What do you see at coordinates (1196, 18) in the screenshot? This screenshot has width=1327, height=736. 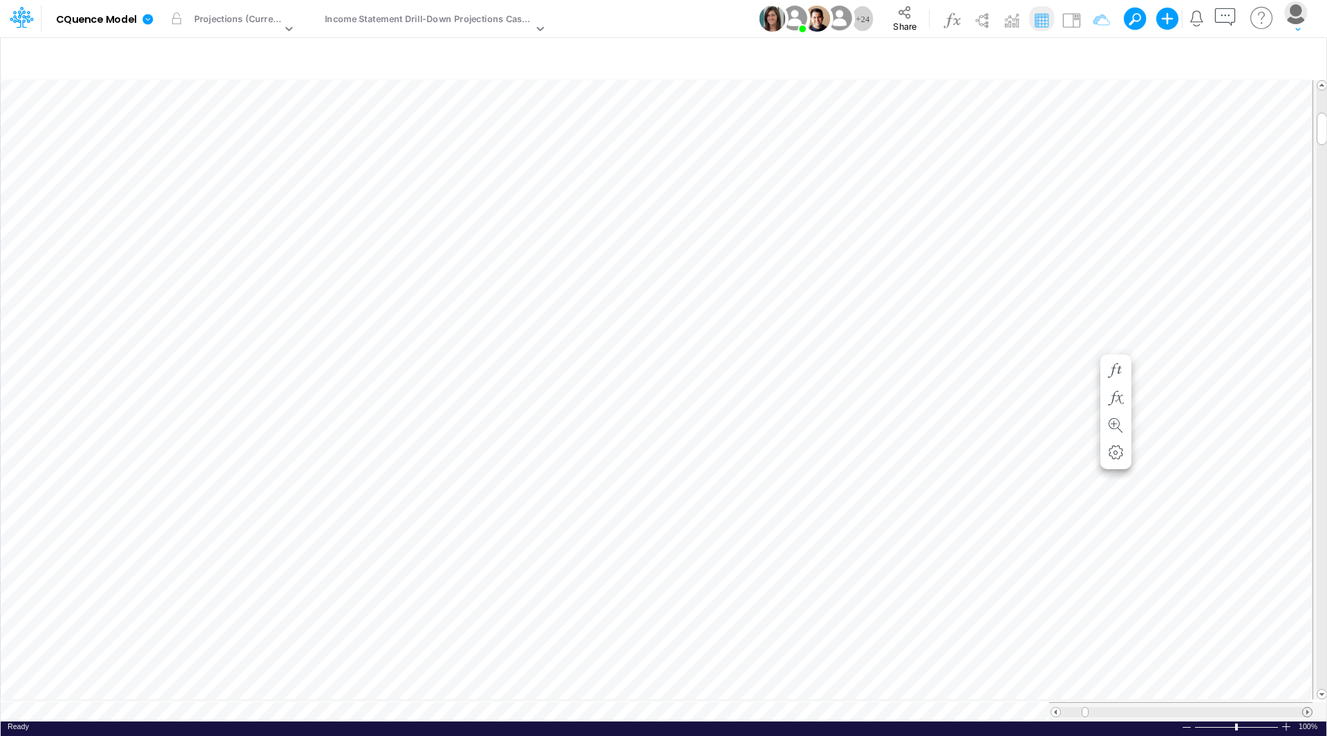 I see `a: Notifications` at bounding box center [1196, 18].